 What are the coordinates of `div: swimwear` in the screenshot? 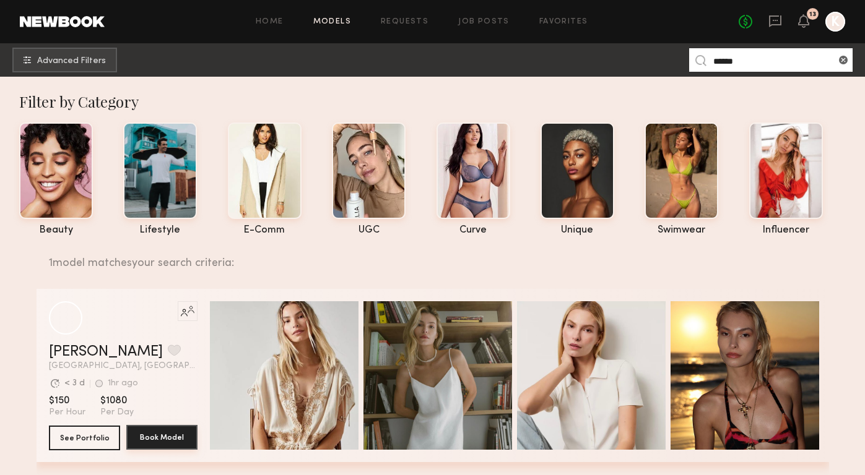 It's located at (681, 230).